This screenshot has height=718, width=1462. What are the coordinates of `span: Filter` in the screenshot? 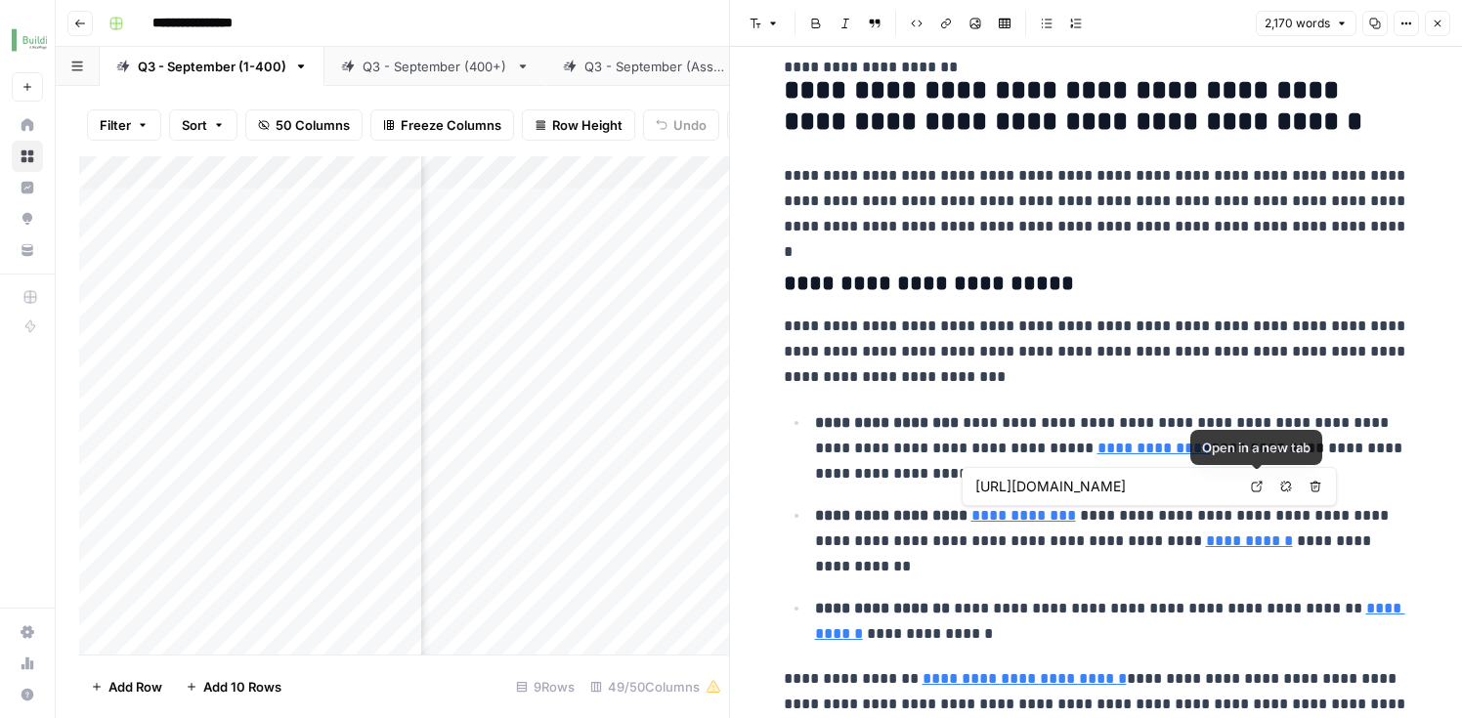 It's located at (115, 125).